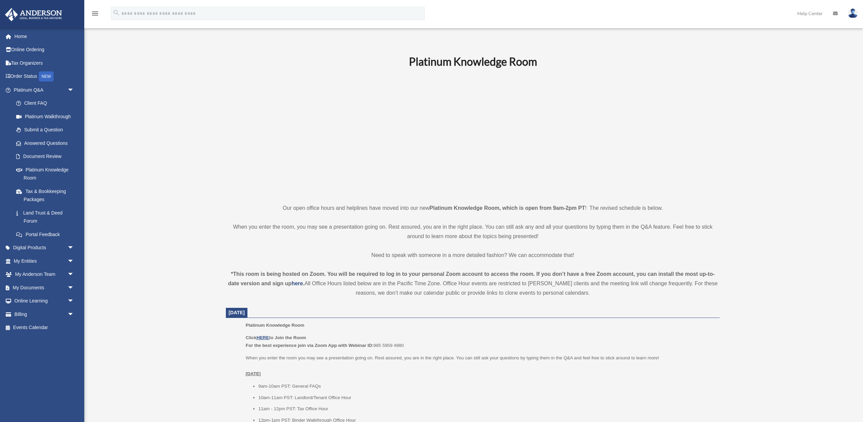  I want to click on p: When you enter the room, you may see a presentation going on. Rest assured, you are in the right ..., so click(473, 232).